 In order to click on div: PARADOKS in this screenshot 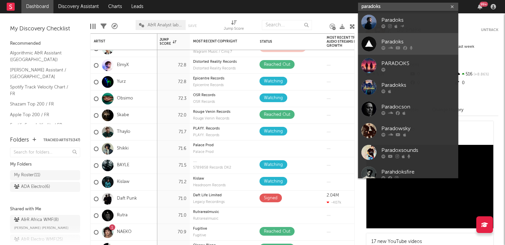, I will do `click(418, 63)`.